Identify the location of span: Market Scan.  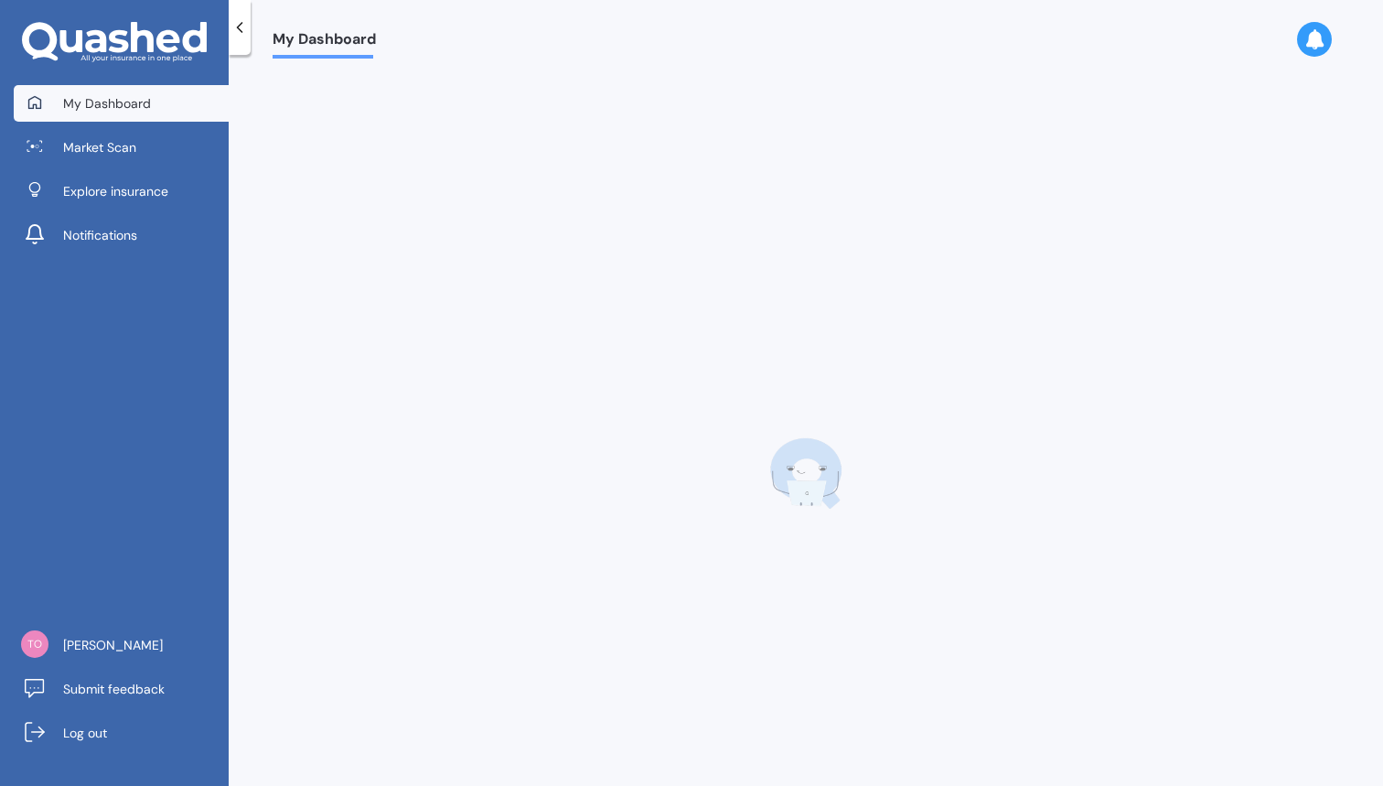
(100, 147).